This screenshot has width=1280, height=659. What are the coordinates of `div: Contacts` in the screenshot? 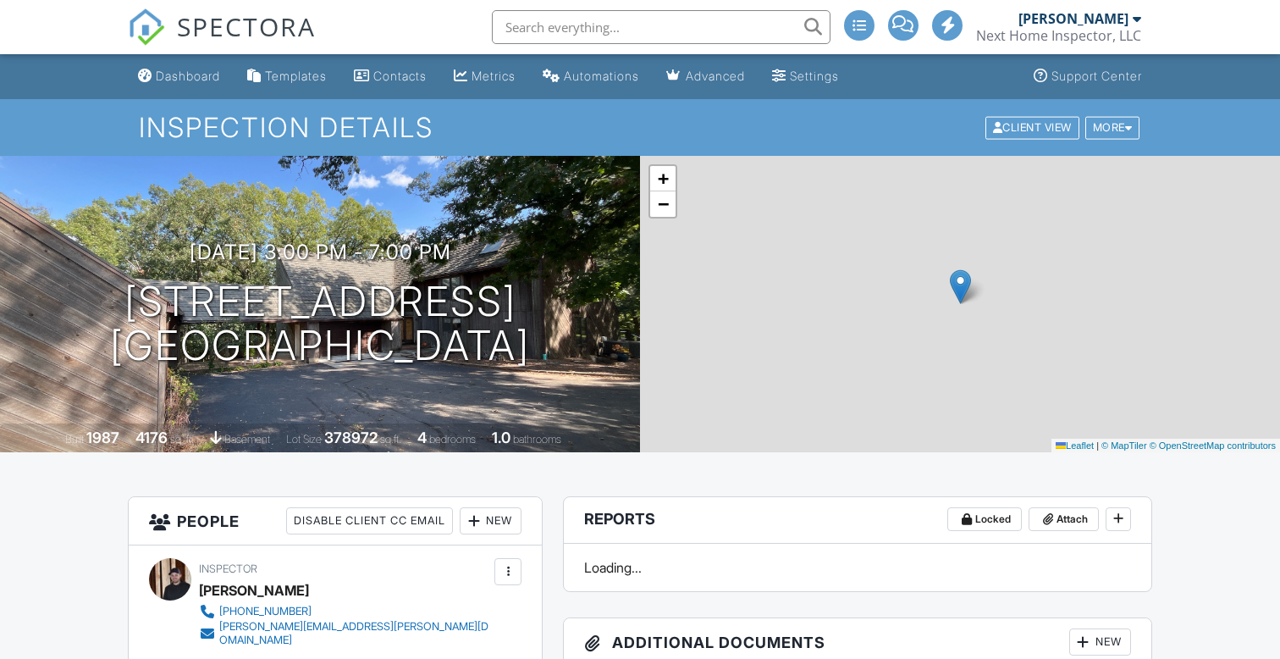 It's located at (400, 75).